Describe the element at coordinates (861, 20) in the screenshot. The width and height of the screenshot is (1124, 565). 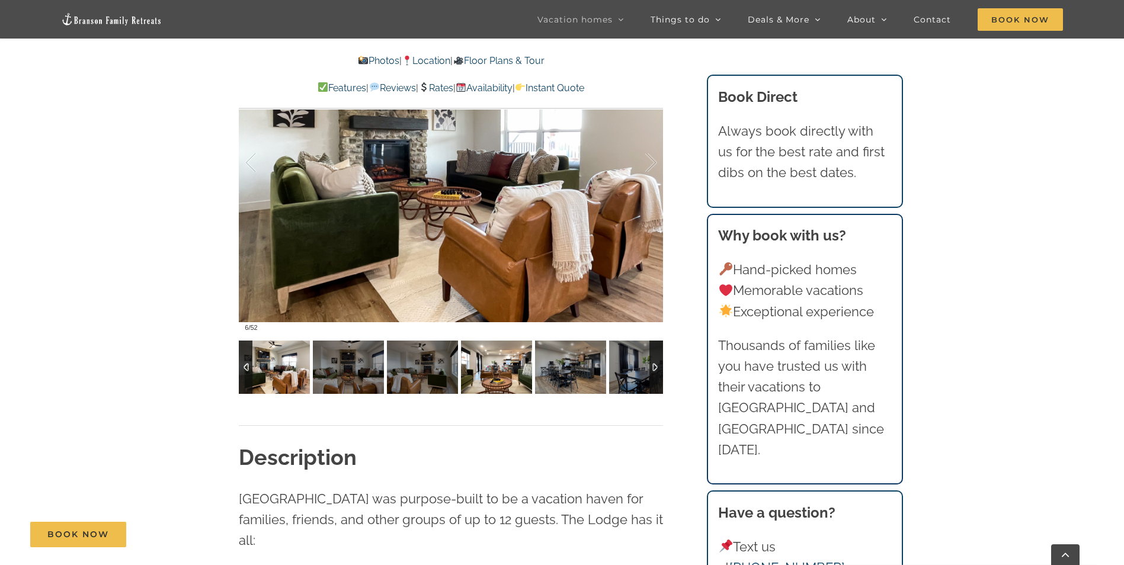
I see `span: About` at that location.